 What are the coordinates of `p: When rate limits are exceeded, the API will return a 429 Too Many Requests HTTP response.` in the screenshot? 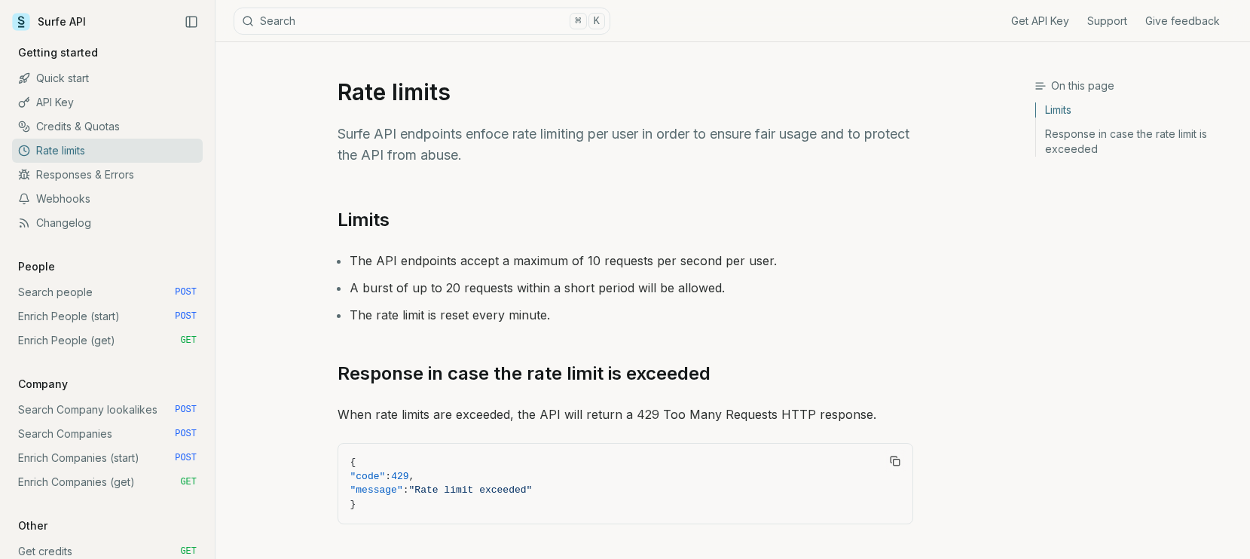 It's located at (625, 414).